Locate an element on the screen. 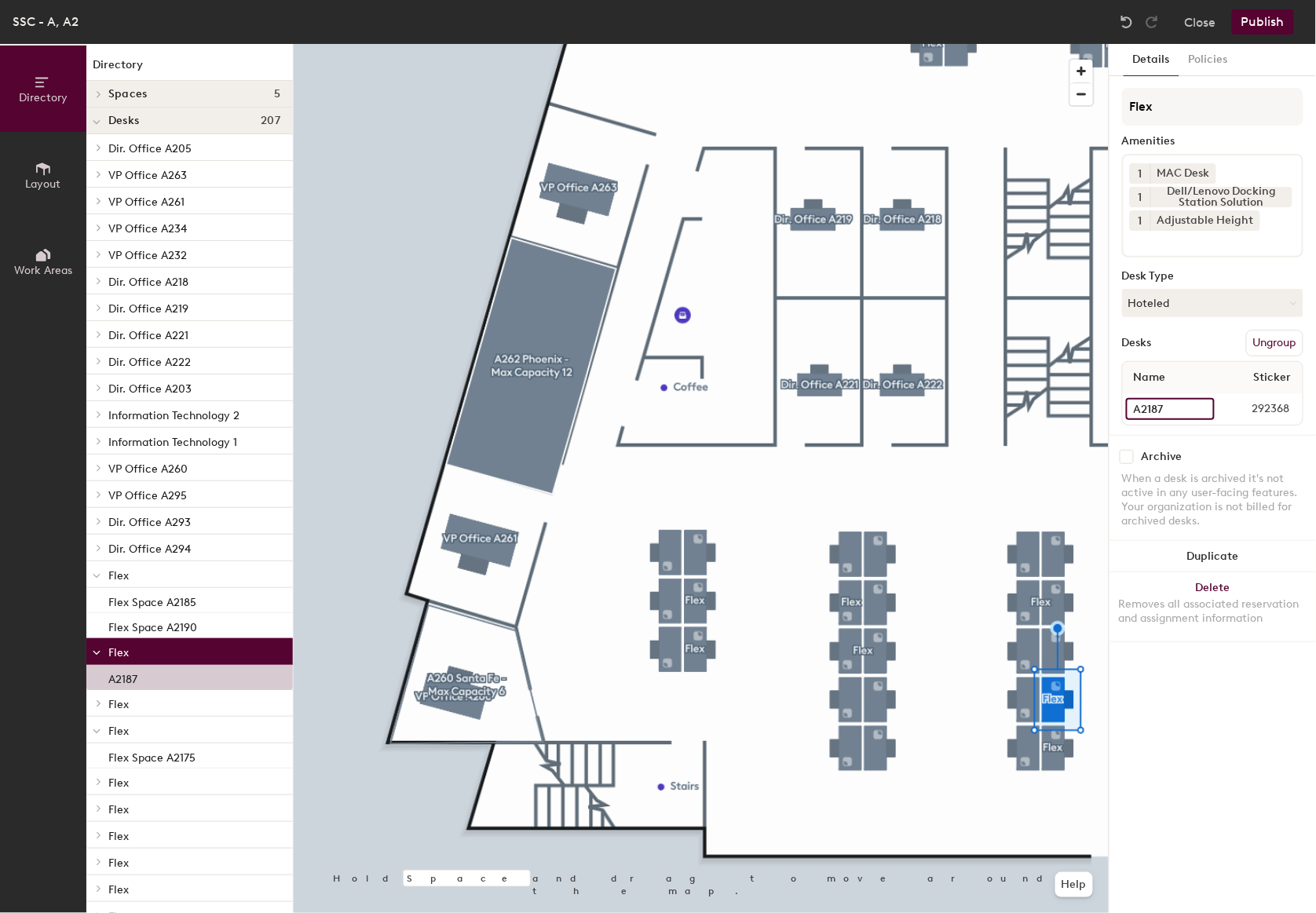 The height and width of the screenshot is (913, 1316). button: Hoteled is located at coordinates (1213, 303).